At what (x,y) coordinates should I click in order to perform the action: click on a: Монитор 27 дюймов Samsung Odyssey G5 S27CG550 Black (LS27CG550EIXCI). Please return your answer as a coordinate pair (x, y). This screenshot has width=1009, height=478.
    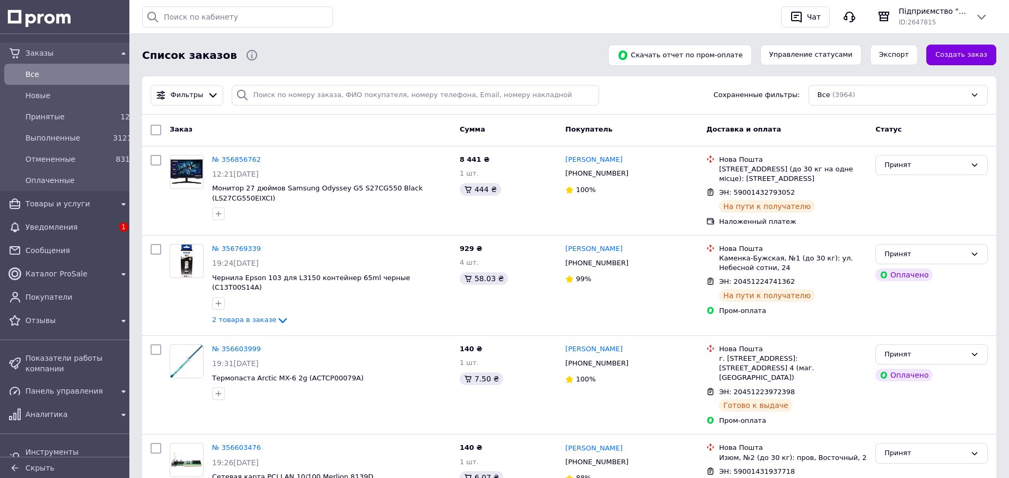
    Looking at the image, I should click on (317, 193).